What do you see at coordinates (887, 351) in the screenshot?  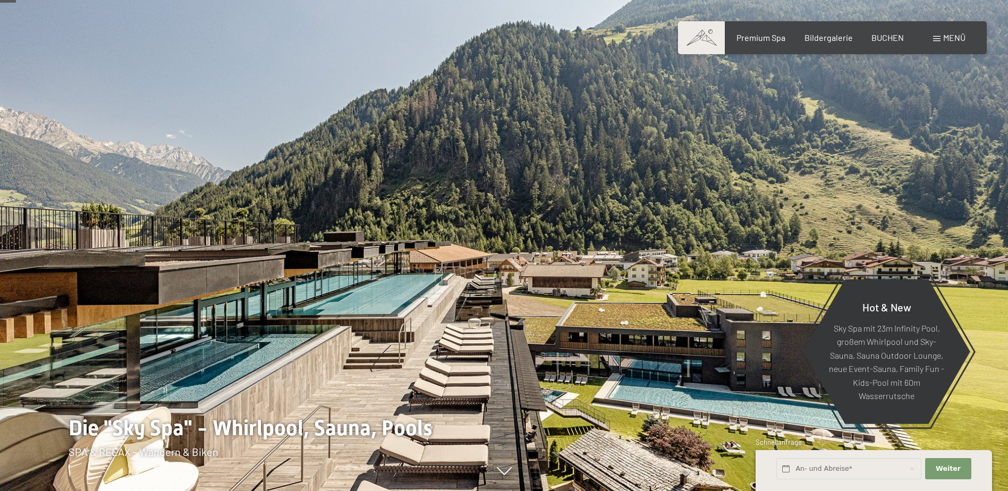 I see `a: Hot & New Sky Spa mit 23m Infinity Pool, großem Whirlpool und Sky-Sauna, Sauna Outdoor Lounge, ne...` at bounding box center [887, 351].